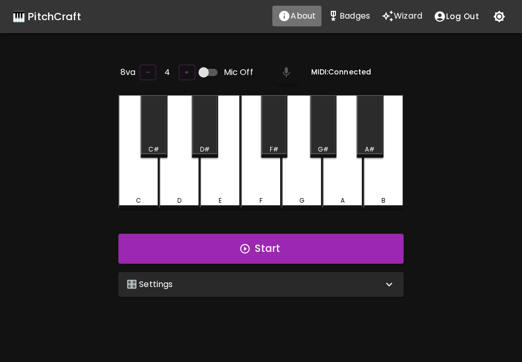  Describe the element at coordinates (343, 201) in the screenshot. I see `div: A` at that location.